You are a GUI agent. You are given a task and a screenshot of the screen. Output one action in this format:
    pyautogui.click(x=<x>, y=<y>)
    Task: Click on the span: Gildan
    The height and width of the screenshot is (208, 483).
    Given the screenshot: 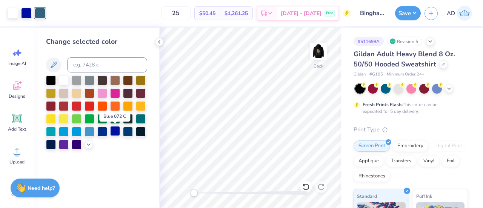 What is the action you would take?
    pyautogui.click(x=360, y=74)
    